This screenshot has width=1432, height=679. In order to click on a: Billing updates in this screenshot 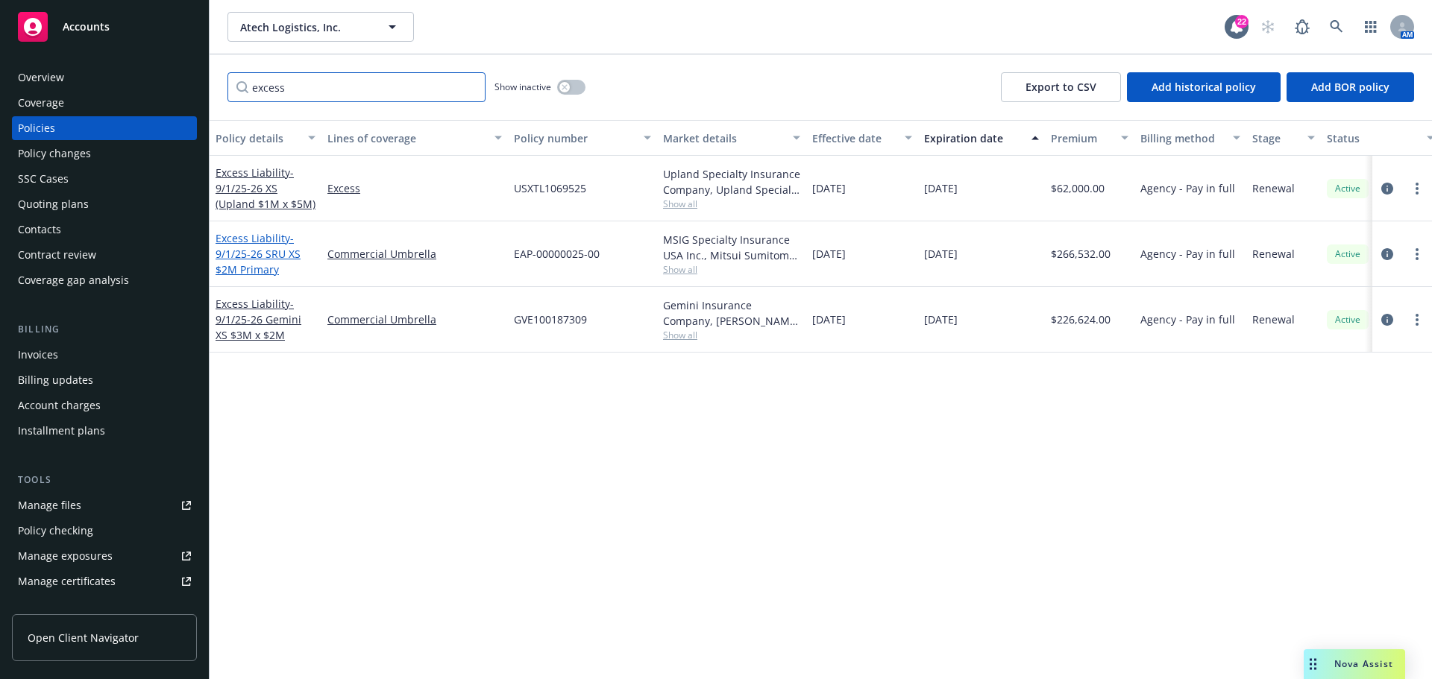, I will do `click(104, 380)`.